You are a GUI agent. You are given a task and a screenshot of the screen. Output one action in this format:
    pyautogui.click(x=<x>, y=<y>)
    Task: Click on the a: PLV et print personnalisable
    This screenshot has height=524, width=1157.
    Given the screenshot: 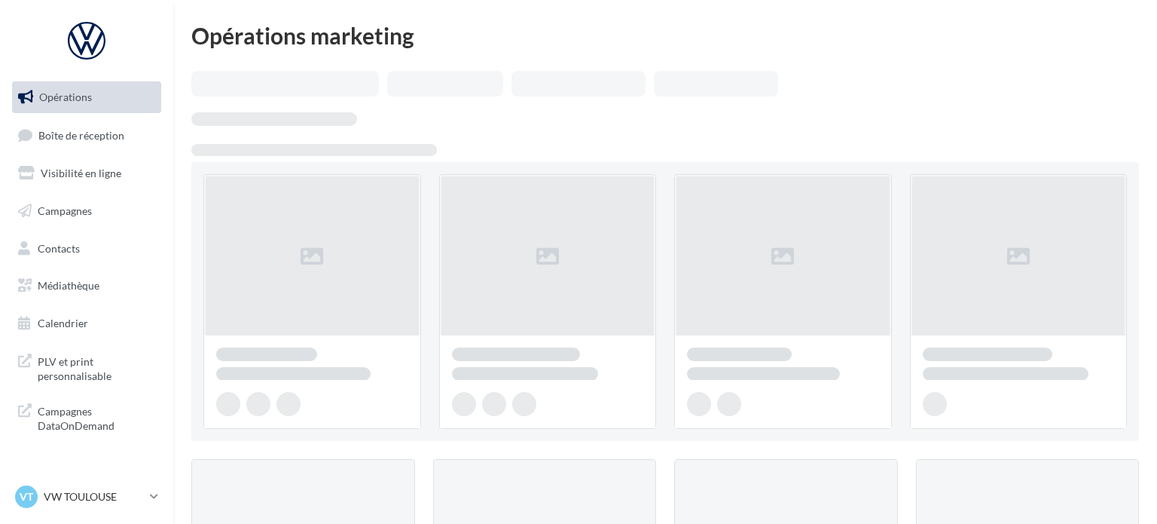 What is the action you would take?
    pyautogui.click(x=87, y=367)
    